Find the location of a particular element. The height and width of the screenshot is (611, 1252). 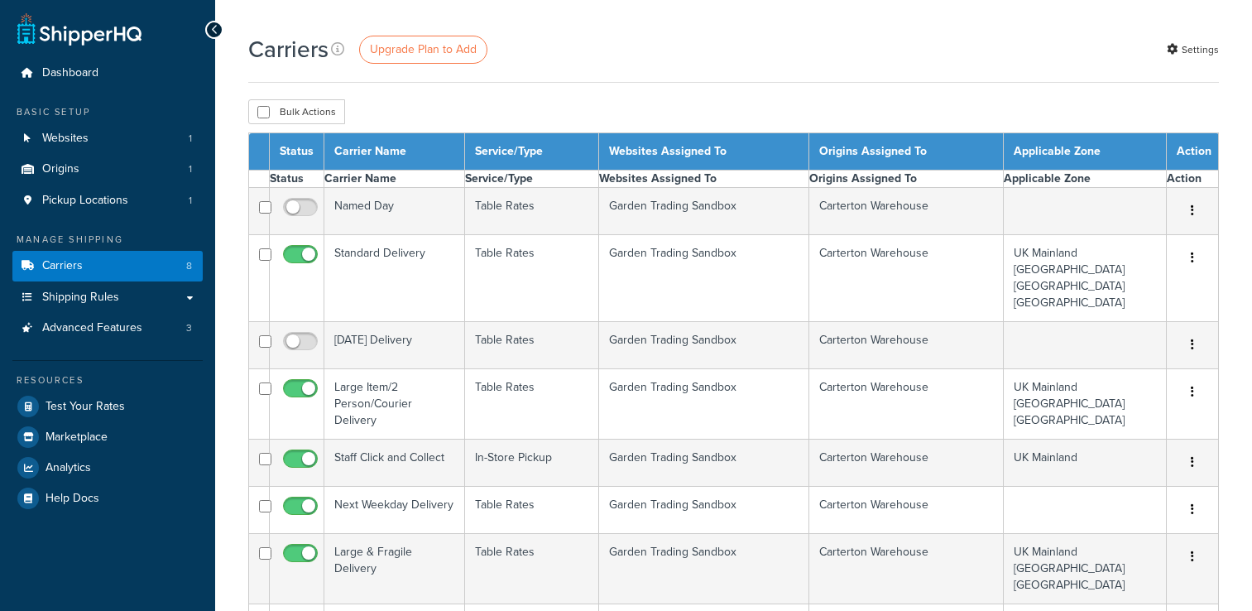

td: Named Day is located at coordinates (395, 211).